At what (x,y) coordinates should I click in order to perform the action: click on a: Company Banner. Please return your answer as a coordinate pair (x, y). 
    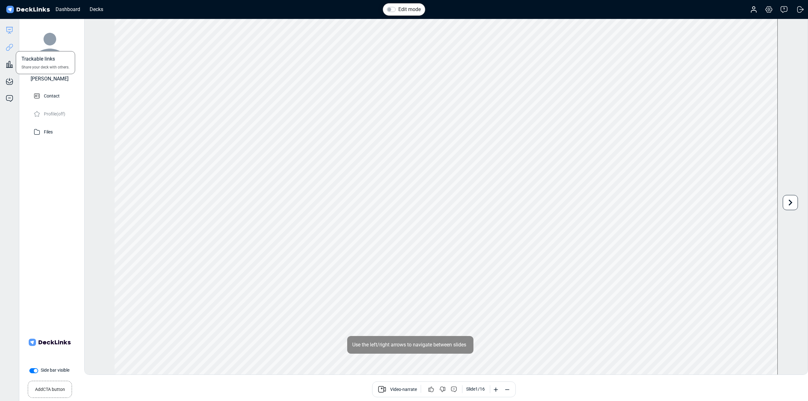
    Looking at the image, I should click on (50, 342).